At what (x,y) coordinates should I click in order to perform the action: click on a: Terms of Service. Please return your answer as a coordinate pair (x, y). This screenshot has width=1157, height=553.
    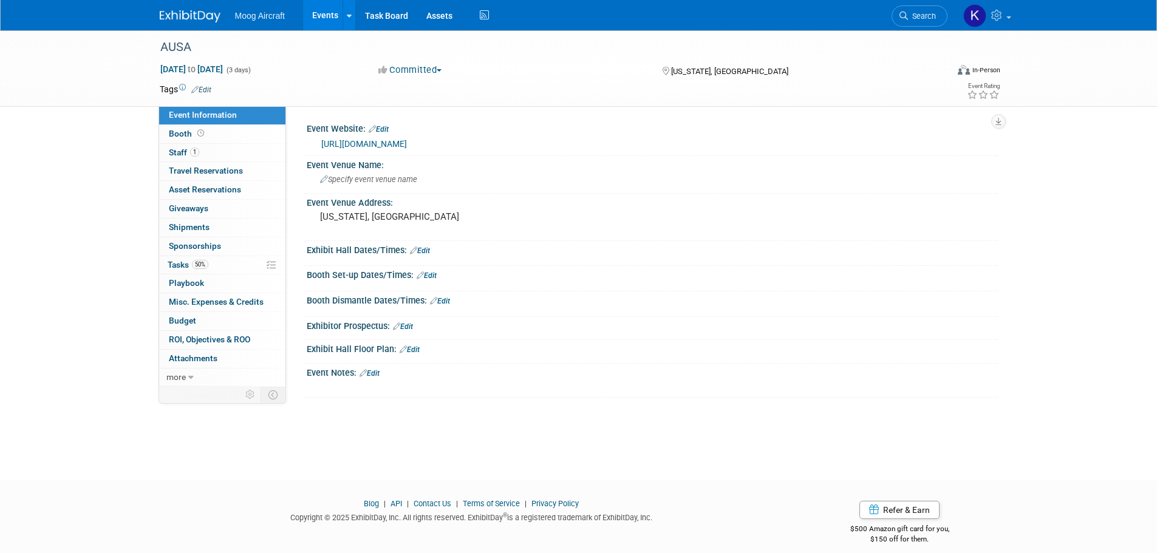
    Looking at the image, I should click on (491, 503).